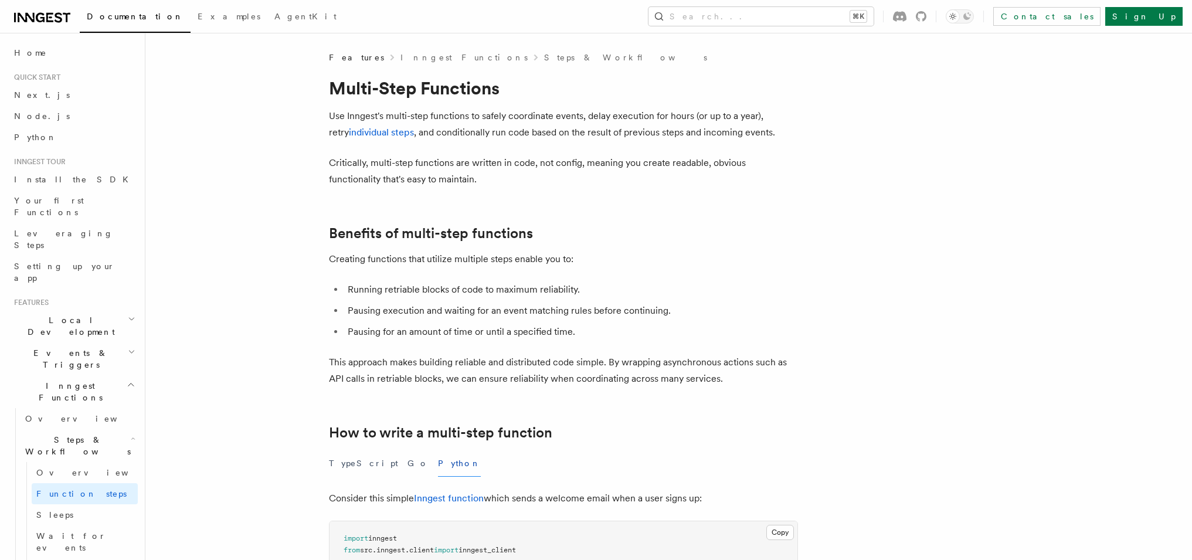  What do you see at coordinates (564, 259) in the screenshot?
I see `p: Creating functions that utilize multiple steps enable you to:` at bounding box center [564, 259].